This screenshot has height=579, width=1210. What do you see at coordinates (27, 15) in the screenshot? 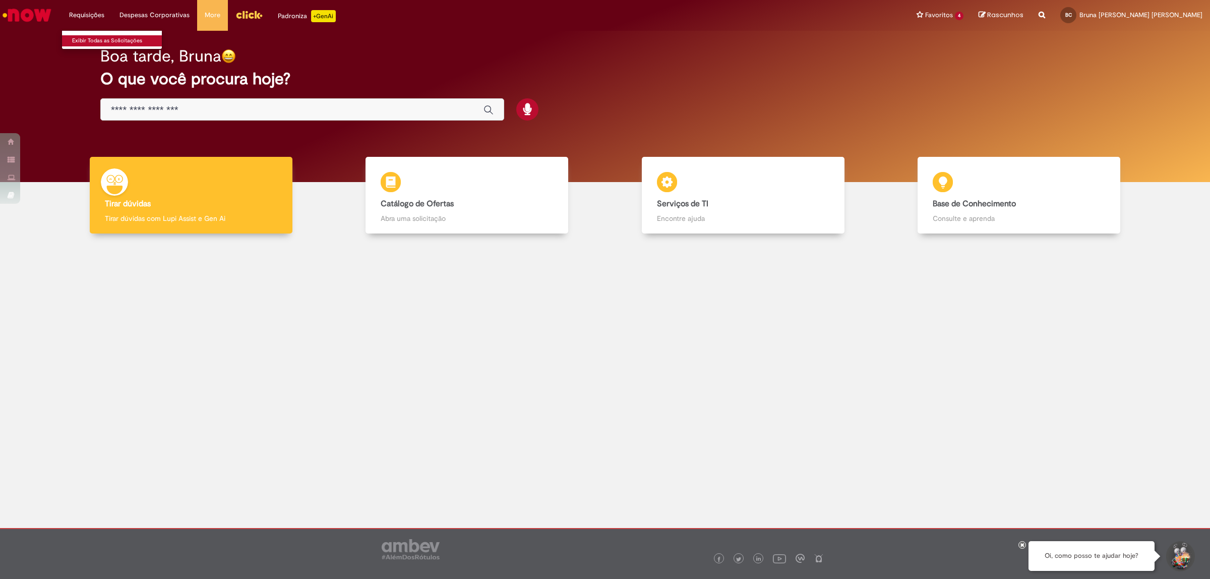
I see `img: ServiceNow` at bounding box center [27, 15].